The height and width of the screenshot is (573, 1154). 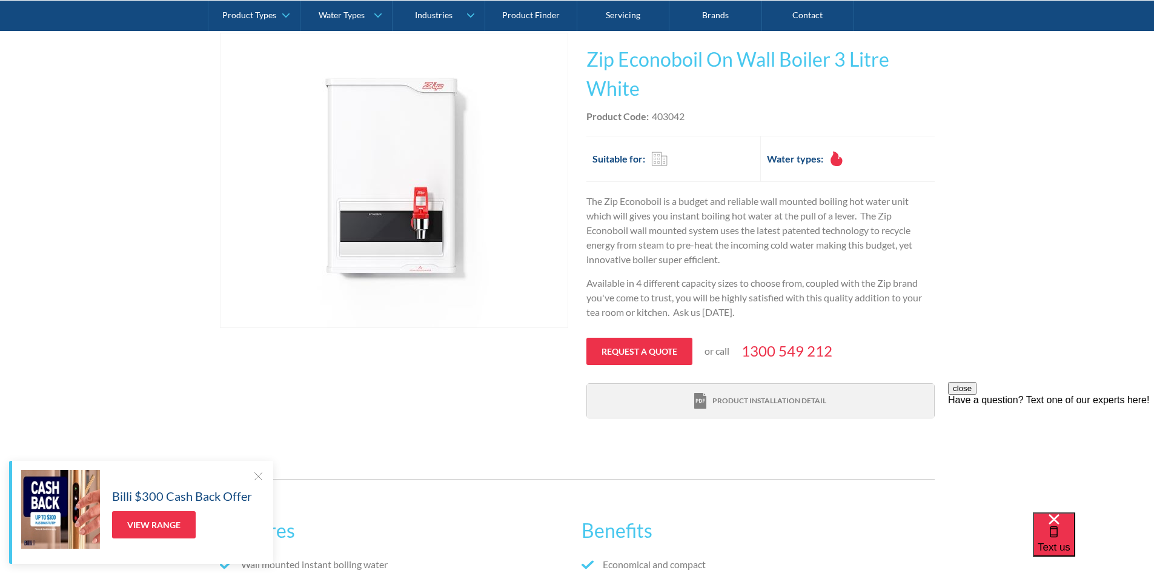 What do you see at coordinates (249, 15) in the screenshot?
I see `div: Product Types` at bounding box center [249, 15].